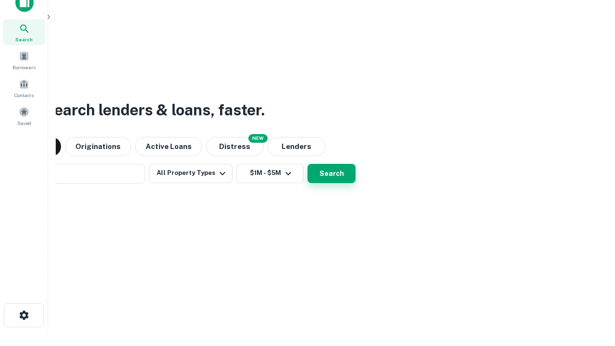  Describe the element at coordinates (297, 147) in the screenshot. I see `button: Lenders` at that location.